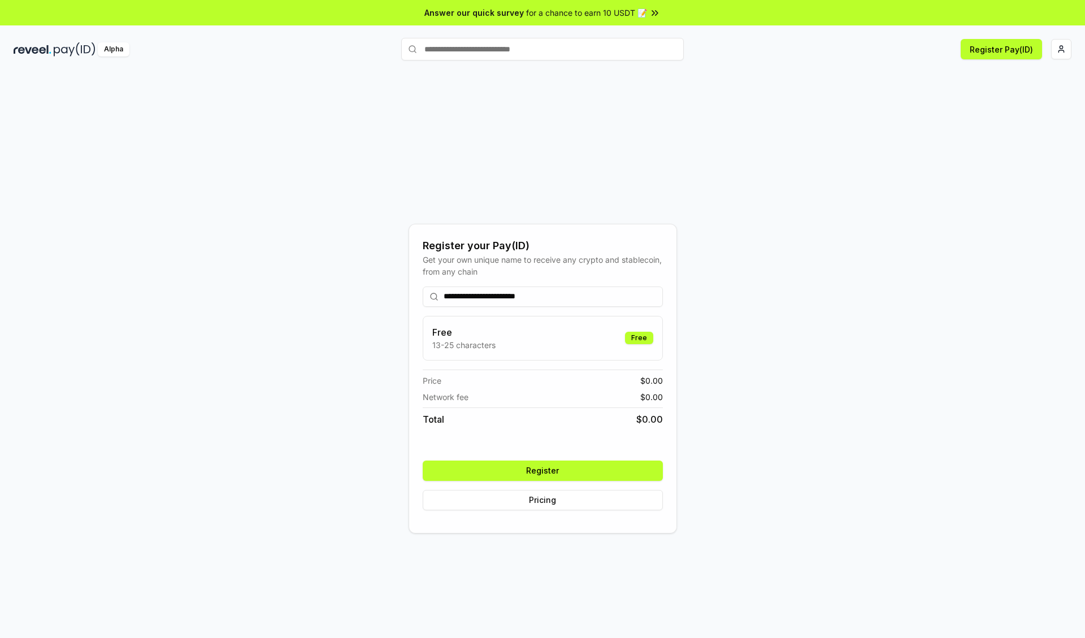 This screenshot has height=638, width=1085. I want to click on h3: Free, so click(464, 332).